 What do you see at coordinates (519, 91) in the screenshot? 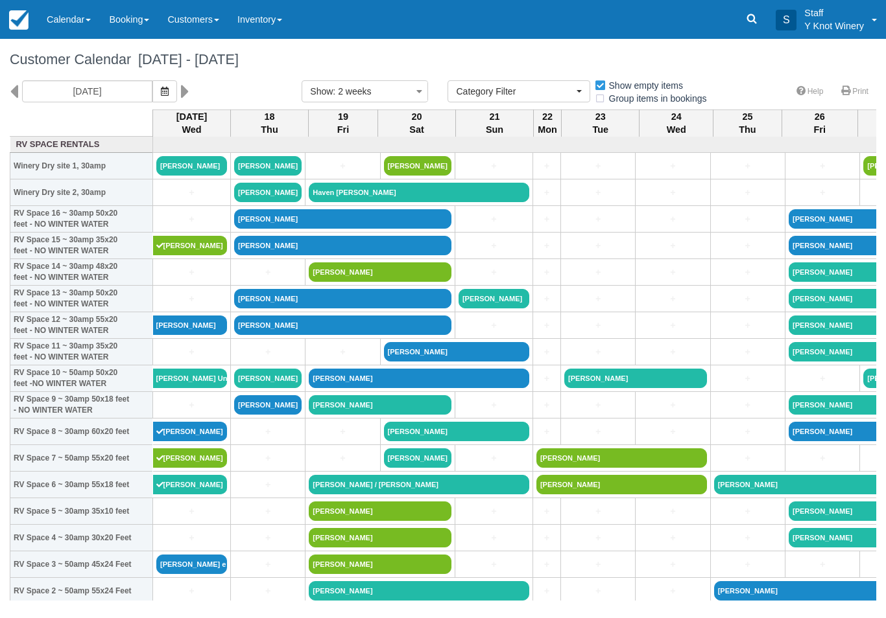
I see `button: Category Filter` at bounding box center [519, 91].